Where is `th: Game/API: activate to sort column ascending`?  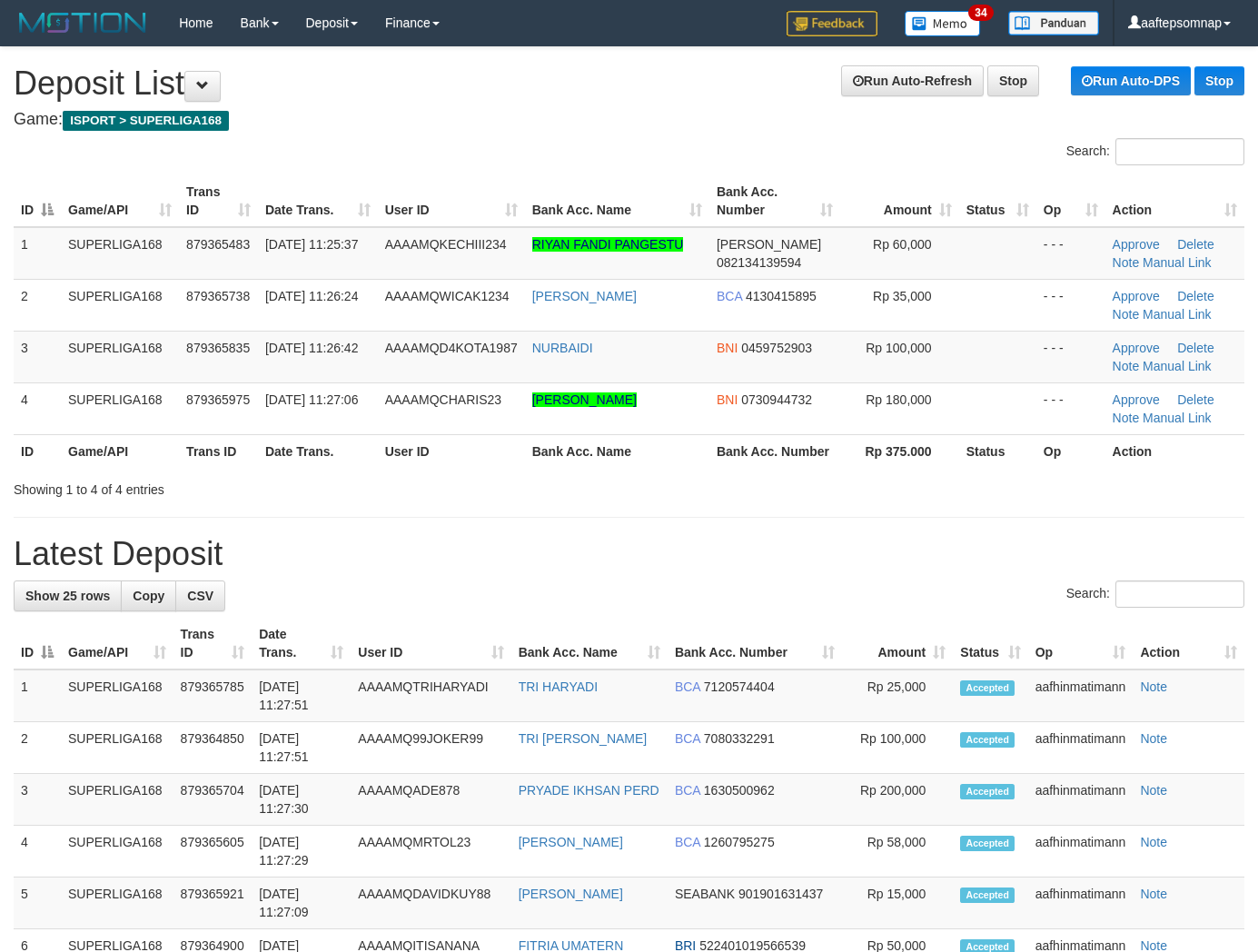
th: Game/API: activate to sort column ascending is located at coordinates (120, 201).